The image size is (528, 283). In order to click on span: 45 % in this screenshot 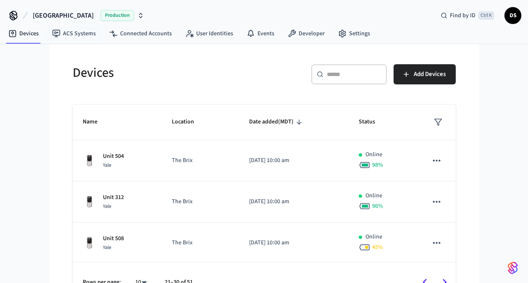, I will do `click(378, 247)`.